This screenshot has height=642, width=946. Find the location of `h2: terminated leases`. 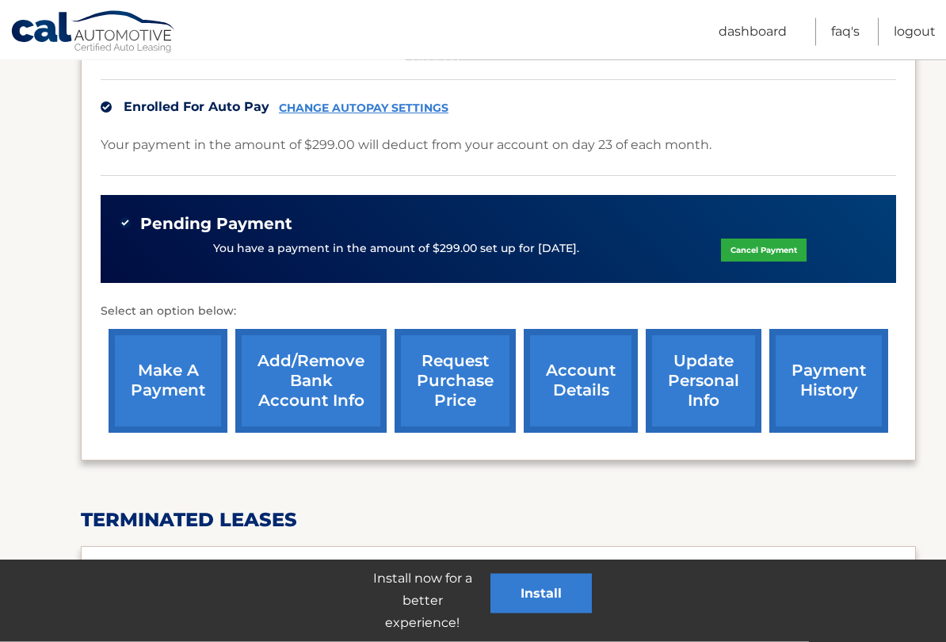

h2: terminated leases is located at coordinates (498, 521).